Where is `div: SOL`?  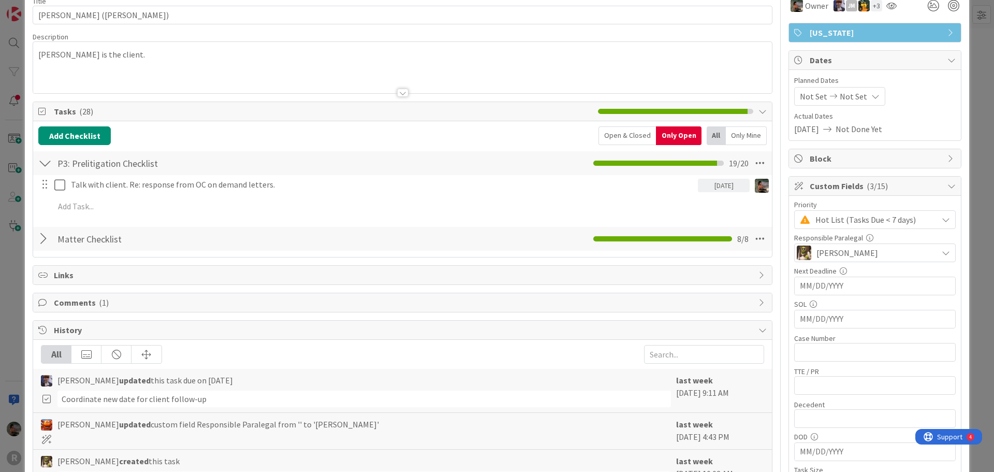
div: SOL is located at coordinates (875, 304).